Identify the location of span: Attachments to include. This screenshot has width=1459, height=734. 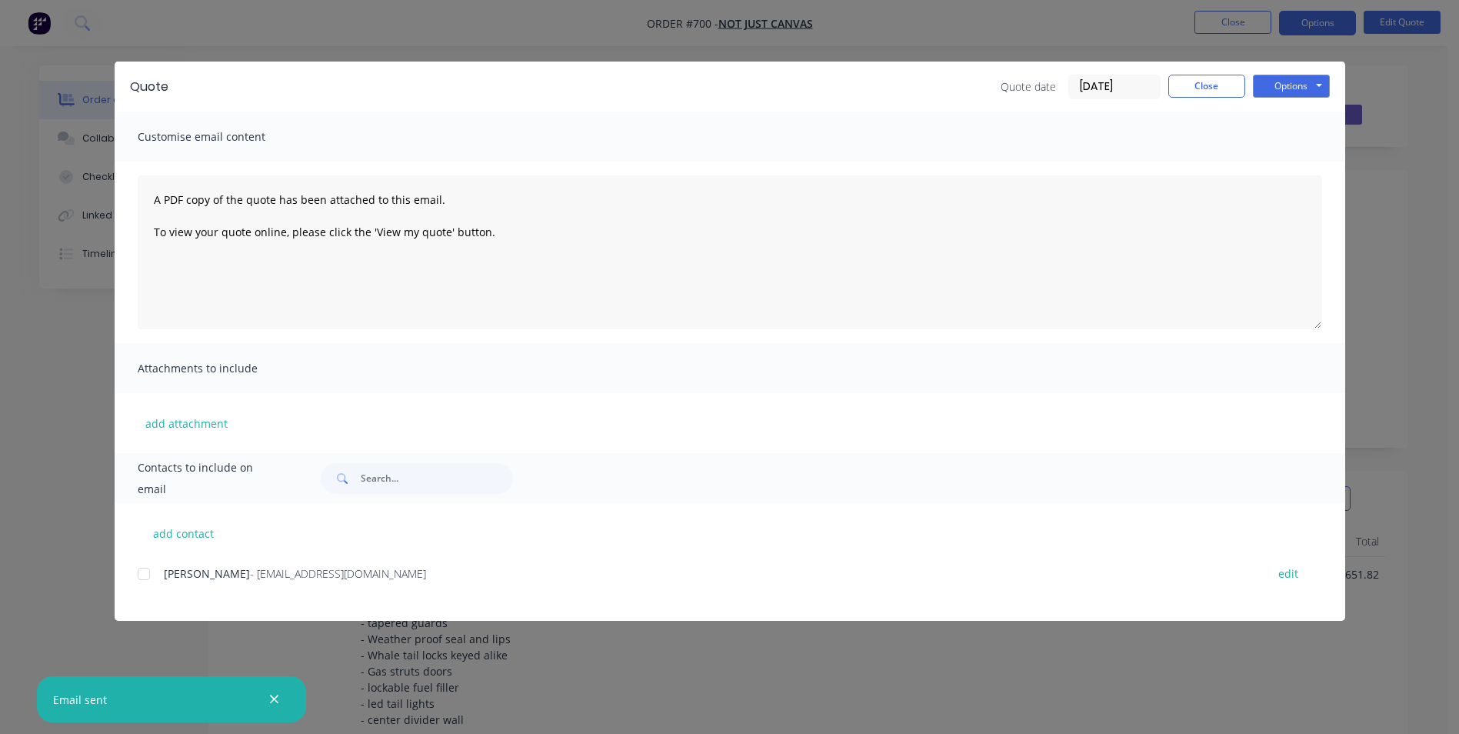
(222, 368).